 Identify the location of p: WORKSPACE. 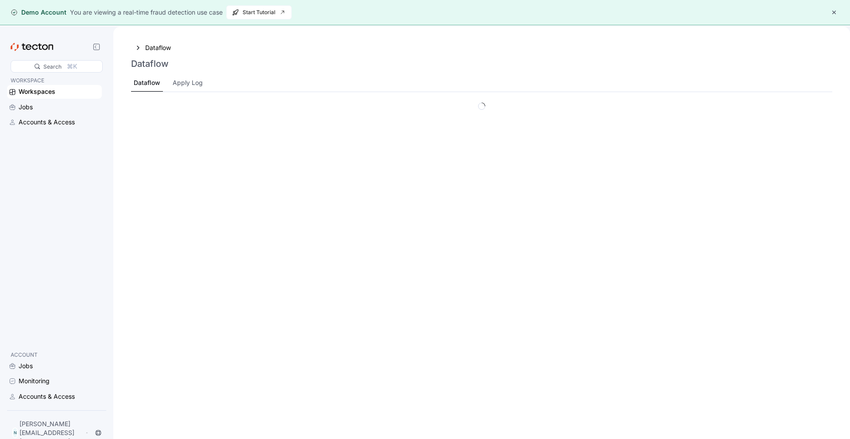
(54, 81).